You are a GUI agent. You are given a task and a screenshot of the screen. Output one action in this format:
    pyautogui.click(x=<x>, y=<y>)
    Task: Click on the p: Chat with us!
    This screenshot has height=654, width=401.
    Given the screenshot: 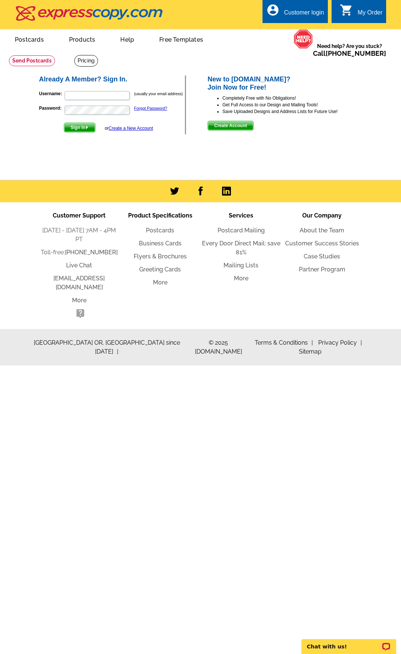 What is the action you would take?
    pyautogui.click(x=47, y=16)
    